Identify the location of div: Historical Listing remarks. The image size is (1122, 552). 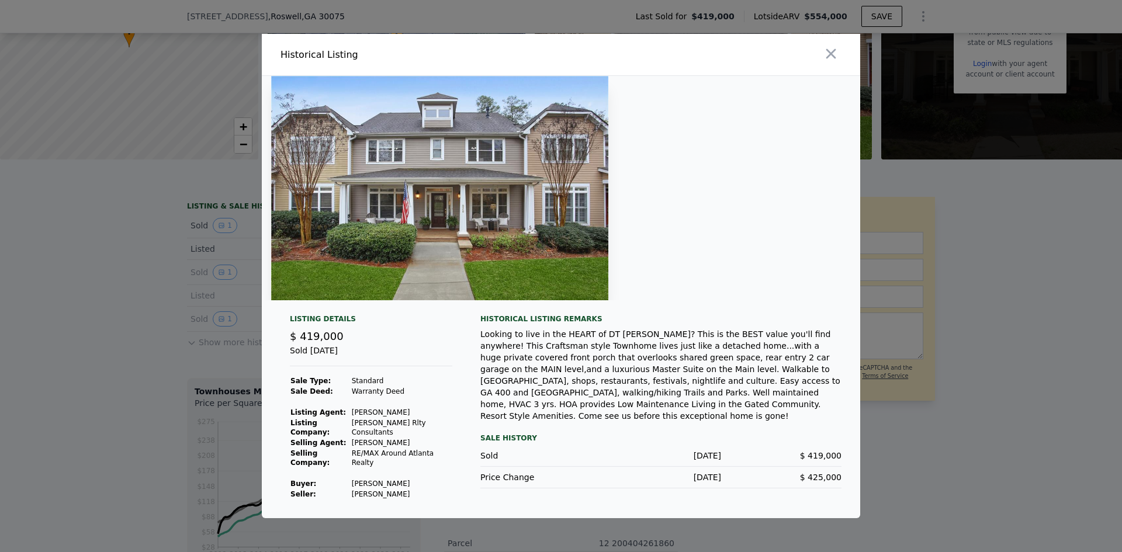
(661, 319).